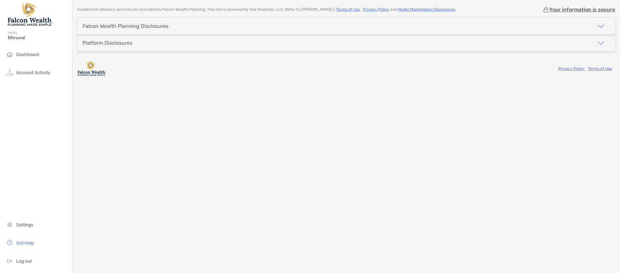 The width and height of the screenshot is (620, 273). What do you see at coordinates (10, 54) in the screenshot?
I see `img: household icon` at bounding box center [10, 54].